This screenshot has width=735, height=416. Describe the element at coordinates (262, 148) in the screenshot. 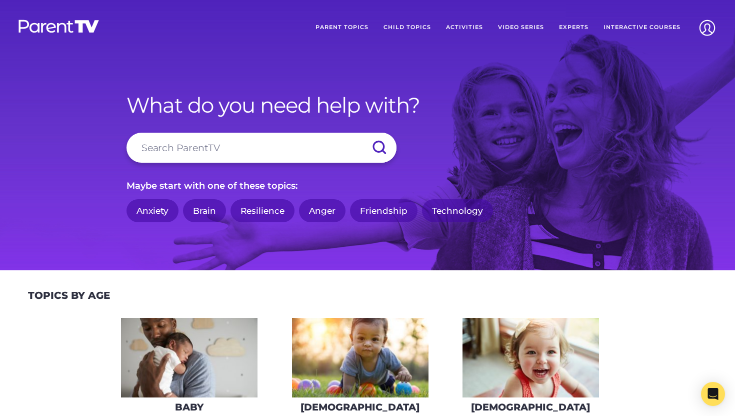

I see `input: Search ParentTV` at that location.